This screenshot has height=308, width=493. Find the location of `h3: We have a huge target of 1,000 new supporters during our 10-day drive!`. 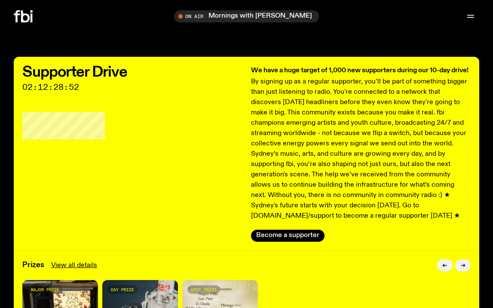

h3: We have a huge target of 1,000 new supporters during our 10-day drive! is located at coordinates (361, 70).